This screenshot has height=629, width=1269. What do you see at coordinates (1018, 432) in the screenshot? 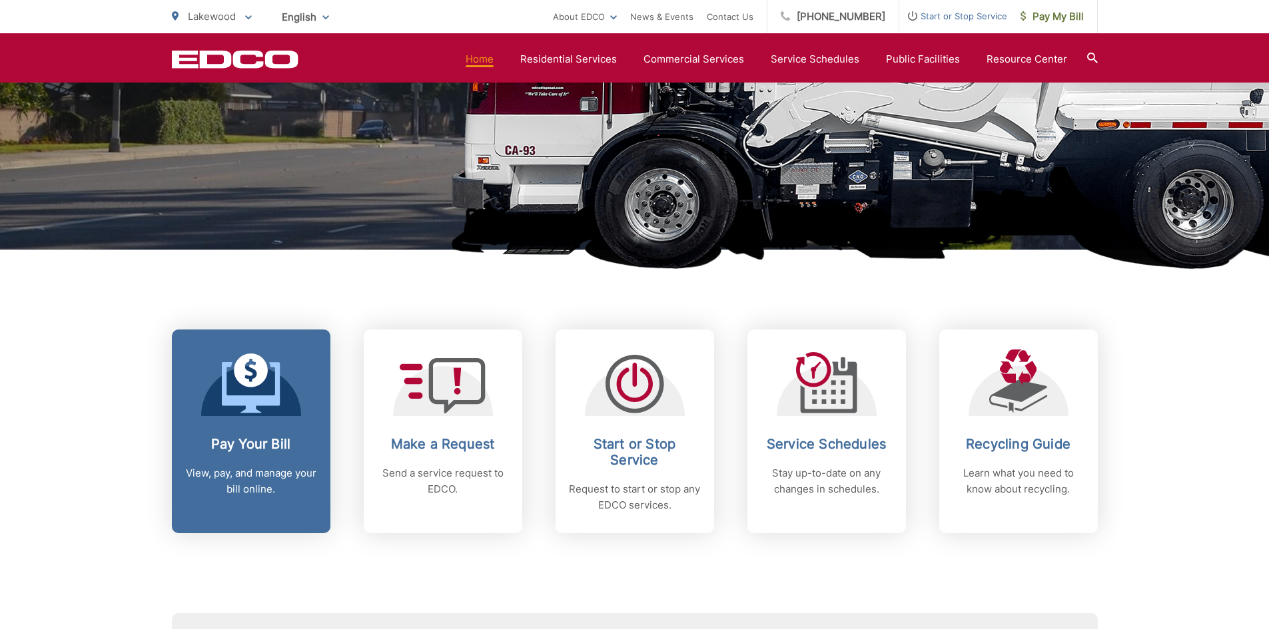
I see `a: Recycling Guide Learn what you need to know about recycling.` at bounding box center [1018, 432].